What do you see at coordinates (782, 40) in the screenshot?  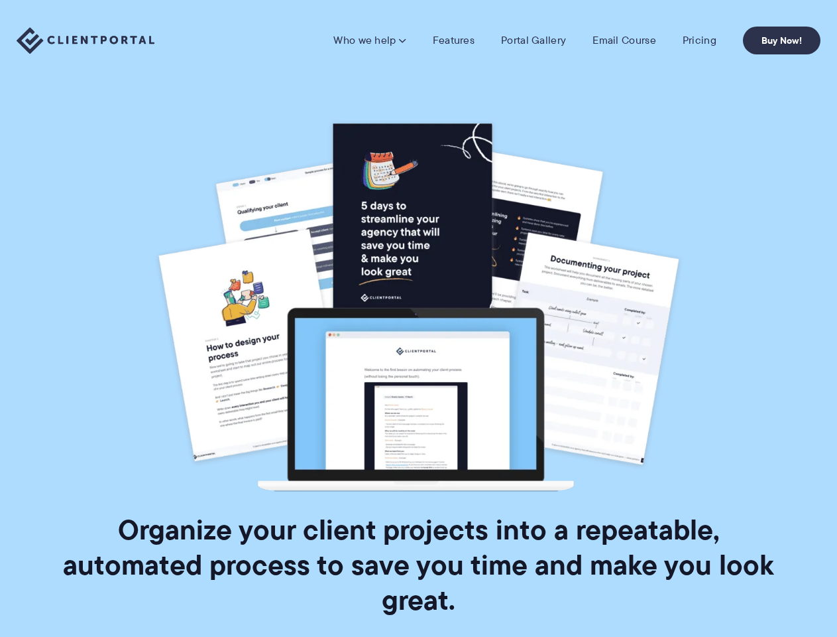 I see `a: Buy Now!` at bounding box center [782, 40].